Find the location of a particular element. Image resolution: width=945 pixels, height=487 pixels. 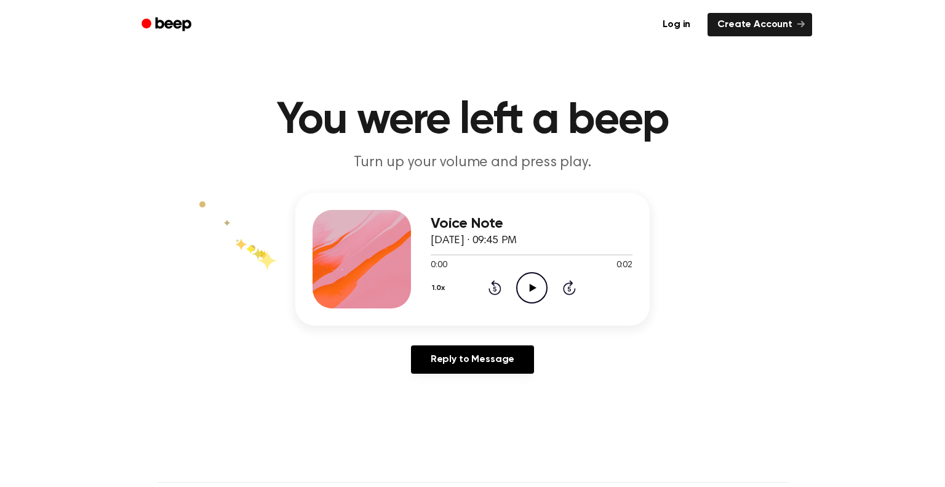

a: Beep is located at coordinates (167, 25).